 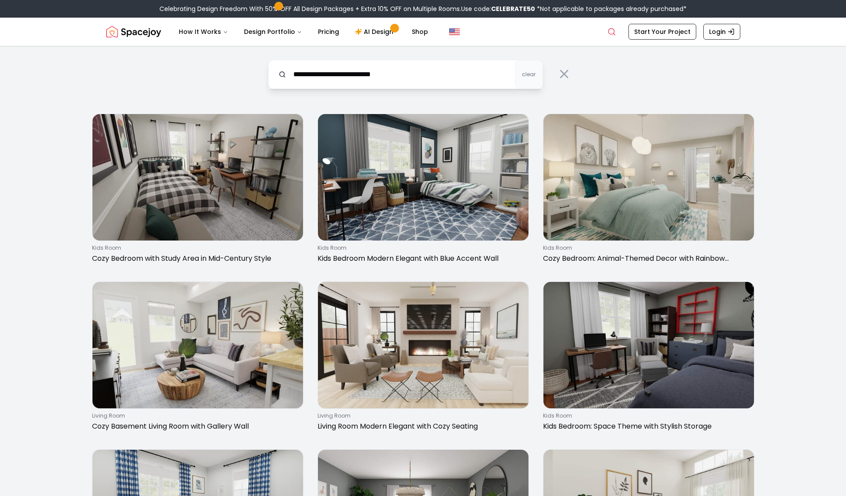 What do you see at coordinates (528, 74) in the screenshot?
I see `span: clear` at bounding box center [528, 74].